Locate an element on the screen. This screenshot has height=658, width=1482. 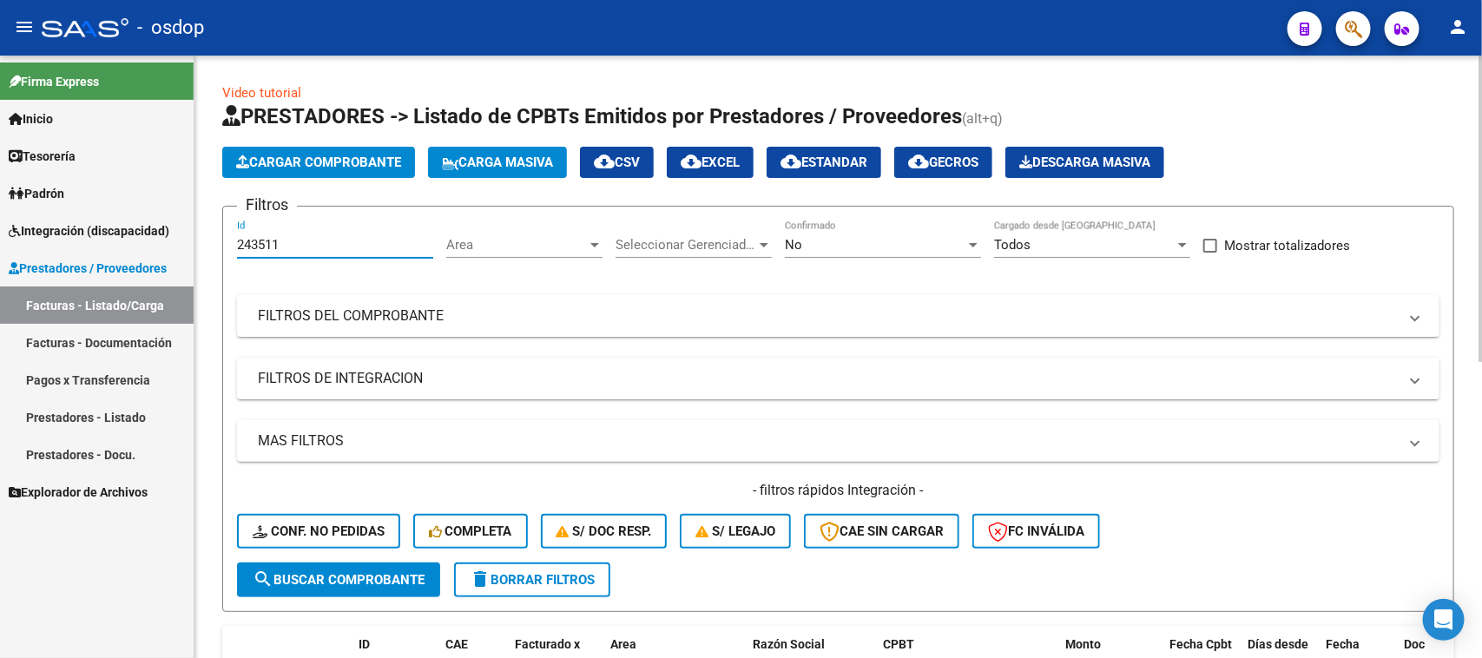
span: ID is located at coordinates (364, 644).